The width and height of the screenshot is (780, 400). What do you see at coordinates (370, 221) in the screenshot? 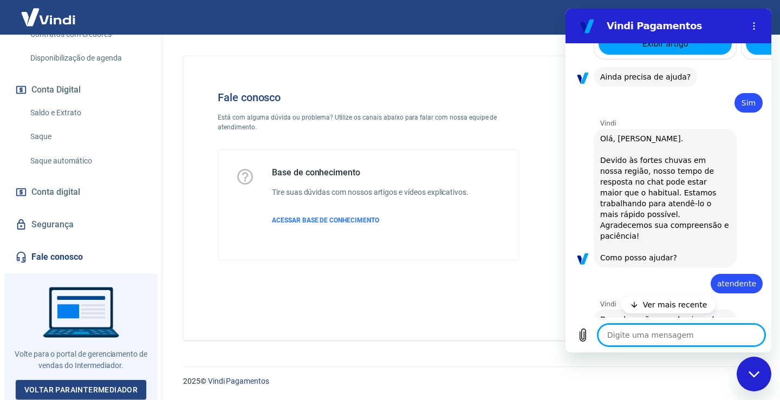
I see `a: ACESSAR BASE DE CONHECIMENTO` at bounding box center [370, 221].